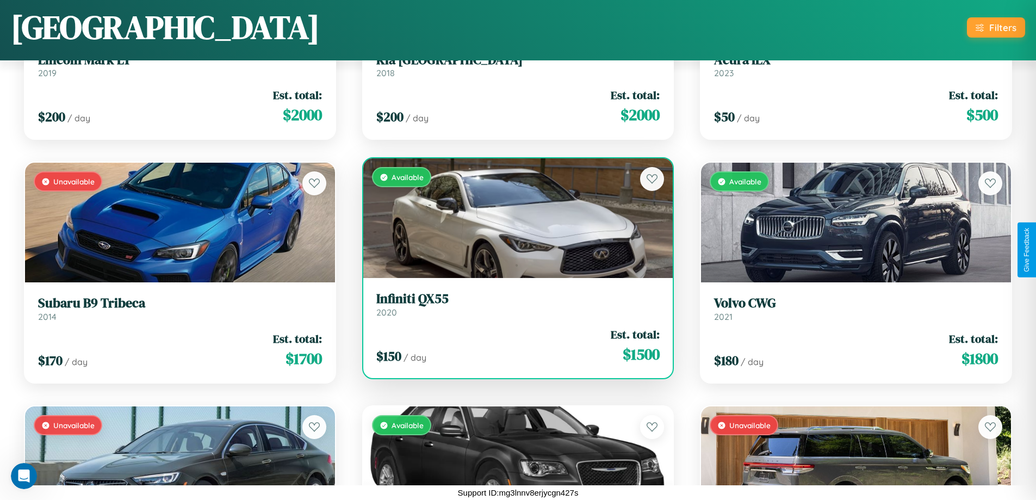 This screenshot has height=500, width=1036. Describe the element at coordinates (996, 27) in the screenshot. I see `button: Filters` at that location.